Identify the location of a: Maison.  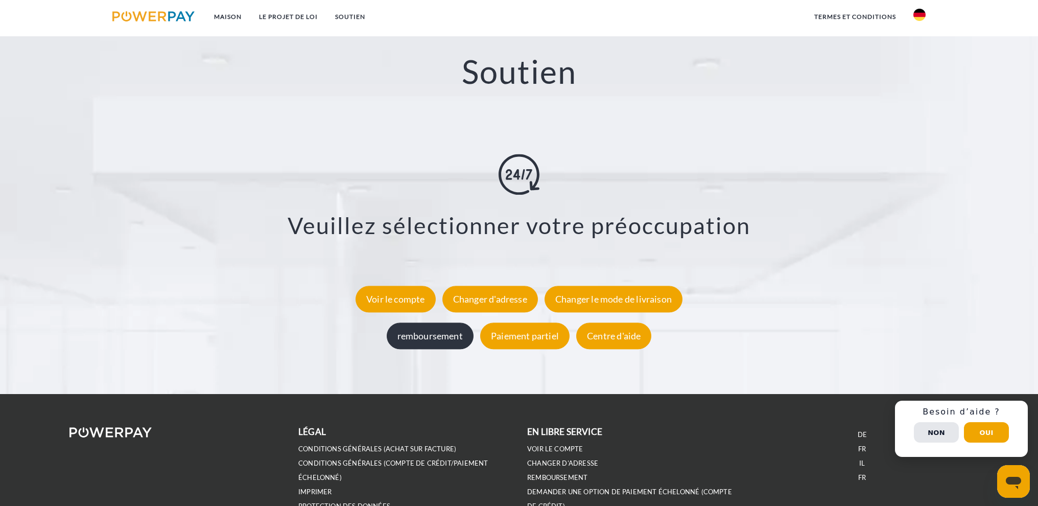
(228, 17).